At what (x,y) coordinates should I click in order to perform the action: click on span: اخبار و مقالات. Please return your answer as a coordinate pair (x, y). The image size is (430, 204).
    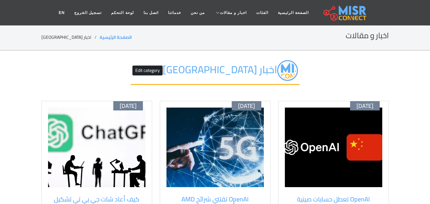
    Looking at the image, I should click on (233, 13).